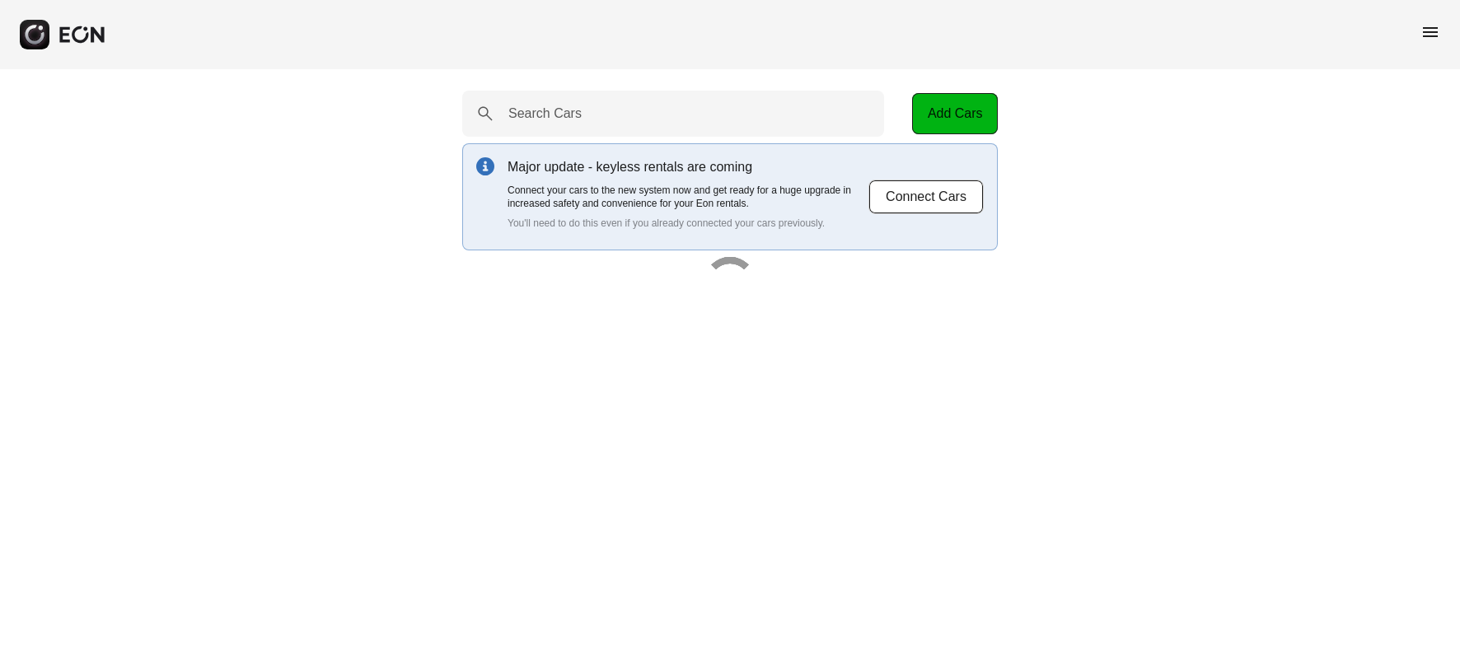 This screenshot has height=663, width=1460. Describe the element at coordinates (545, 114) in the screenshot. I see `label: Search Cars` at that location.